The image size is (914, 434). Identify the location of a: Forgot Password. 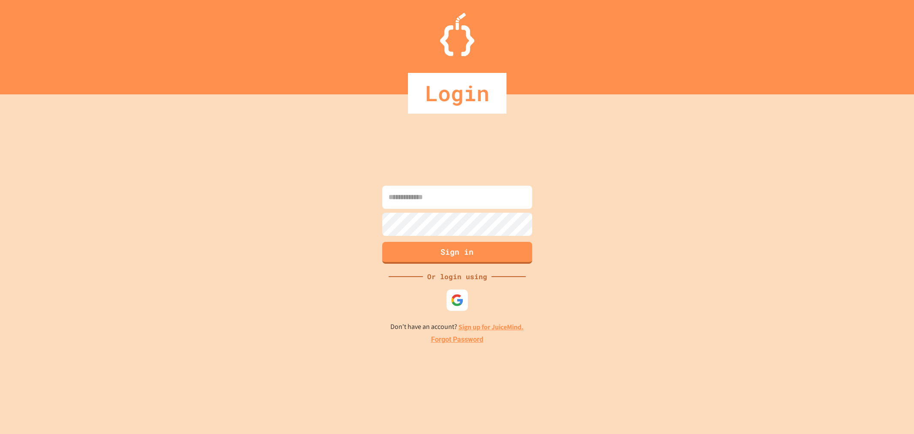
(457, 339).